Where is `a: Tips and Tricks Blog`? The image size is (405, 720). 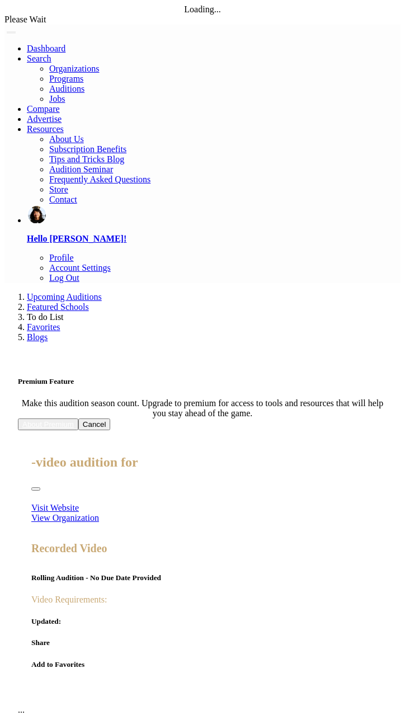
a: Tips and Tricks Blog is located at coordinates (87, 159).